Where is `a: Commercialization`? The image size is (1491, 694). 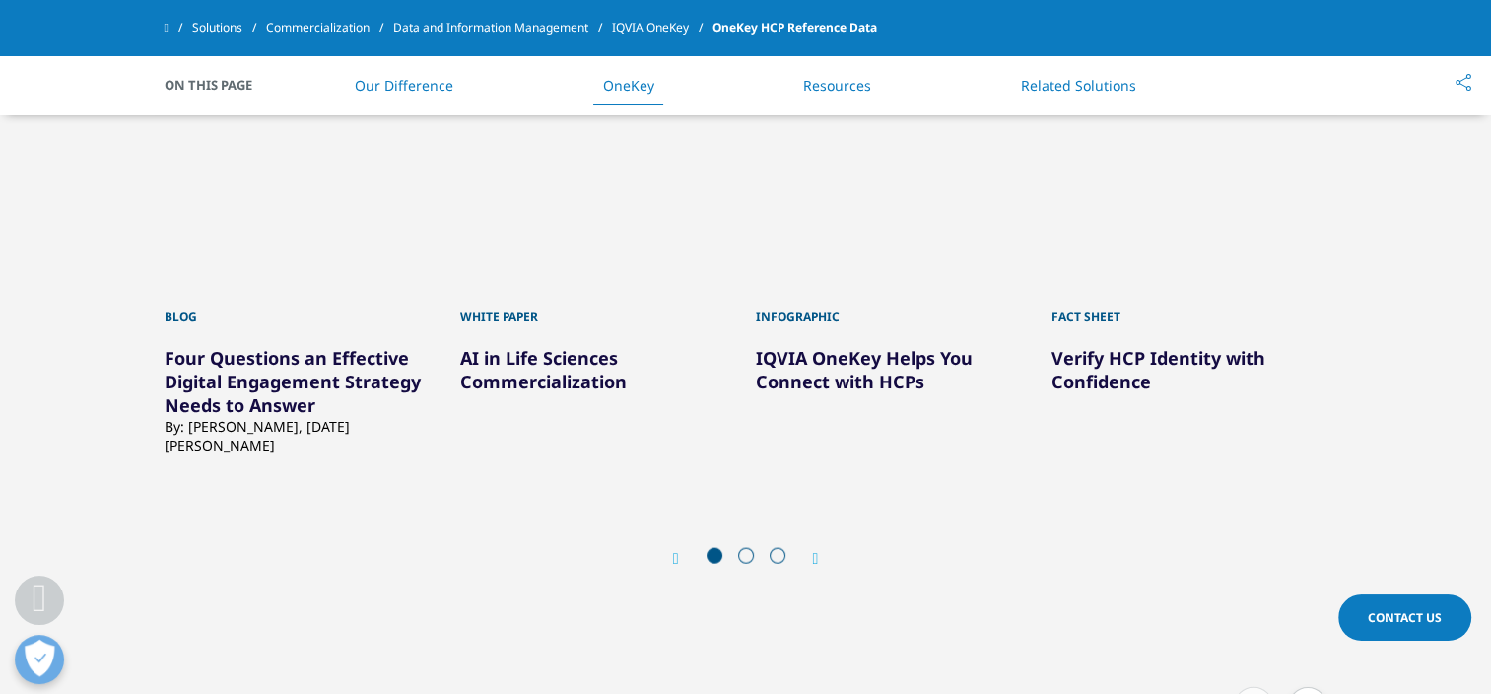
a: Commercialization is located at coordinates (329, 28).